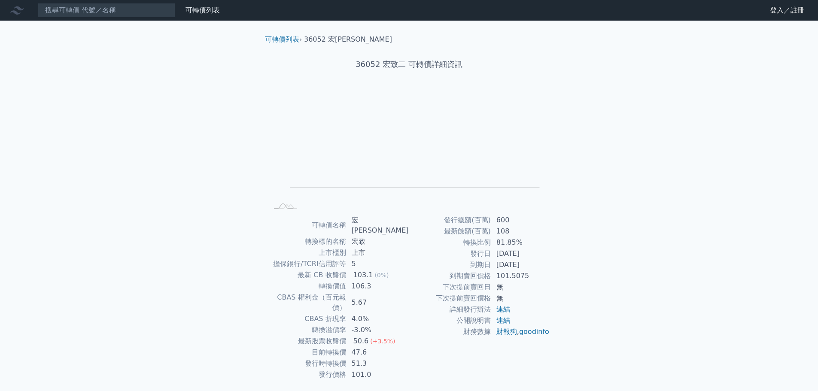 The width and height of the screenshot is (818, 391). I want to click on td: 4.0%, so click(378, 319).